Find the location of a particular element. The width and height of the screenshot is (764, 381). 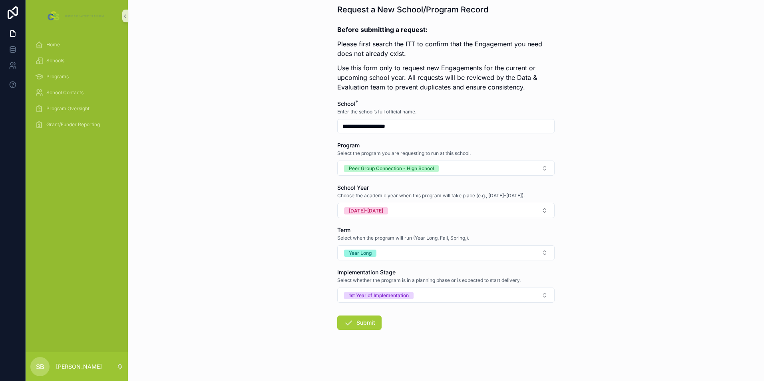

span: Schools is located at coordinates (55, 61).